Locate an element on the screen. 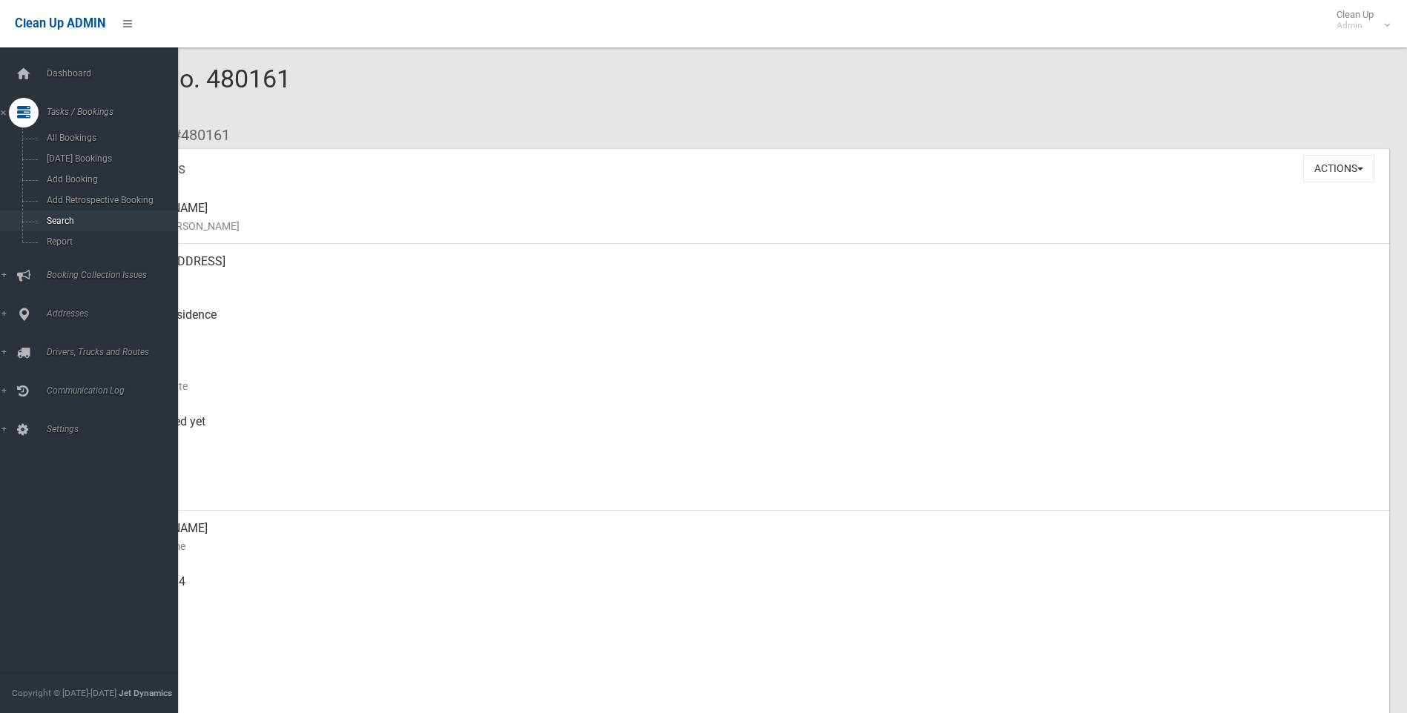 This screenshot has width=1407, height=713. span: Settings is located at coordinates (116, 429).